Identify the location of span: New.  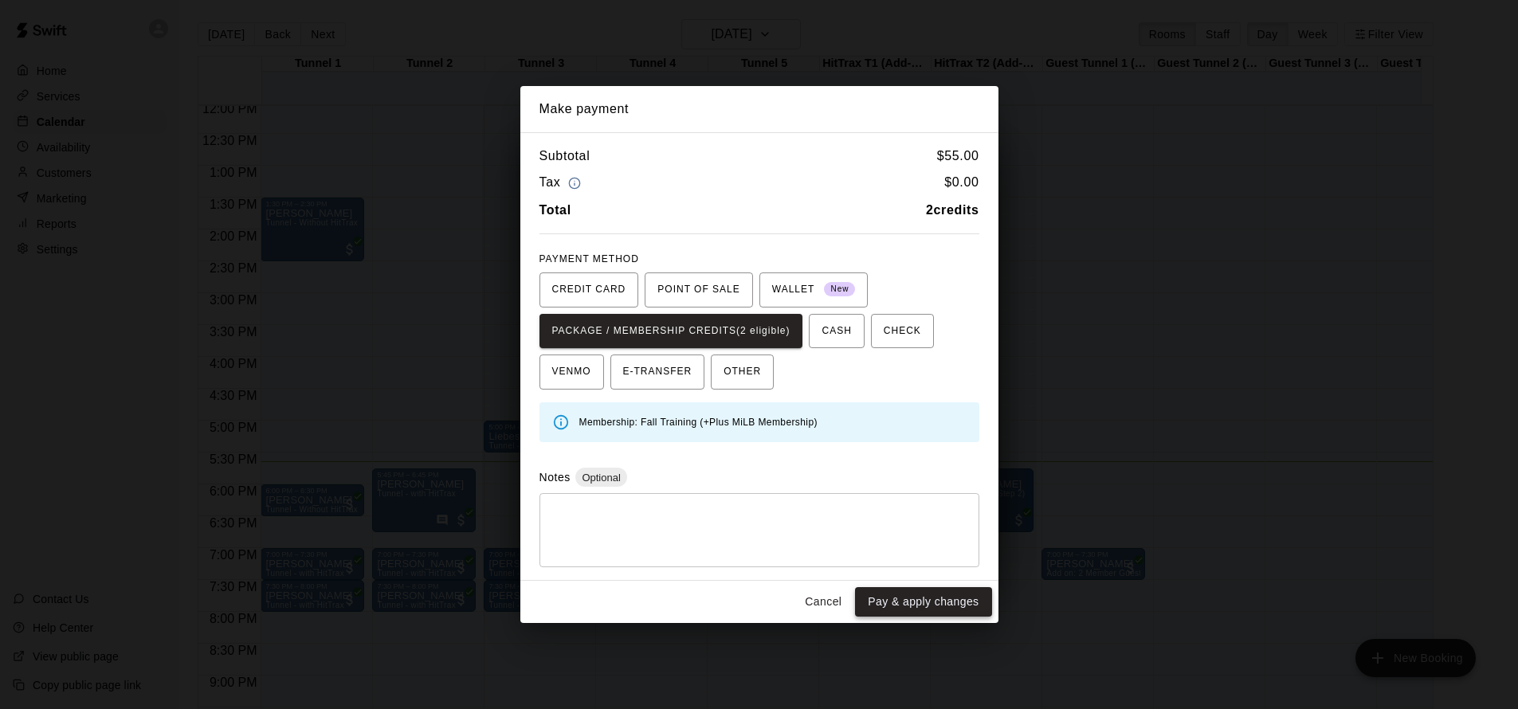
(839, 289).